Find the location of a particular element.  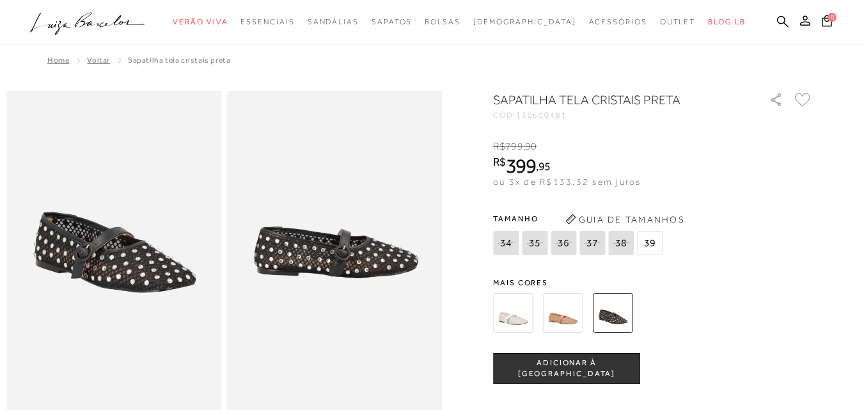

span: 36 is located at coordinates (563, 243).